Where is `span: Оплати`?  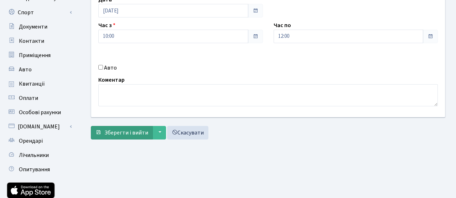
span: Оплати is located at coordinates (29, 98).